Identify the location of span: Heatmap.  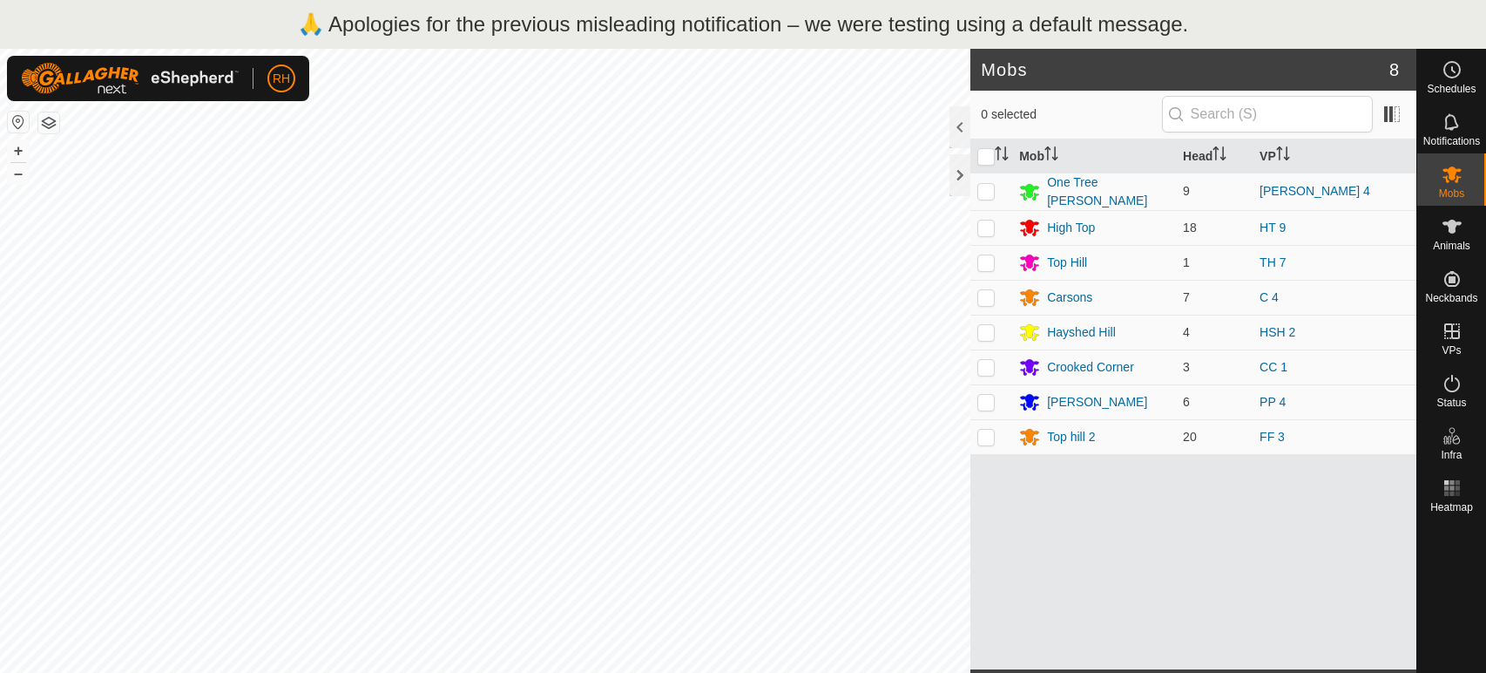
(1452, 507).